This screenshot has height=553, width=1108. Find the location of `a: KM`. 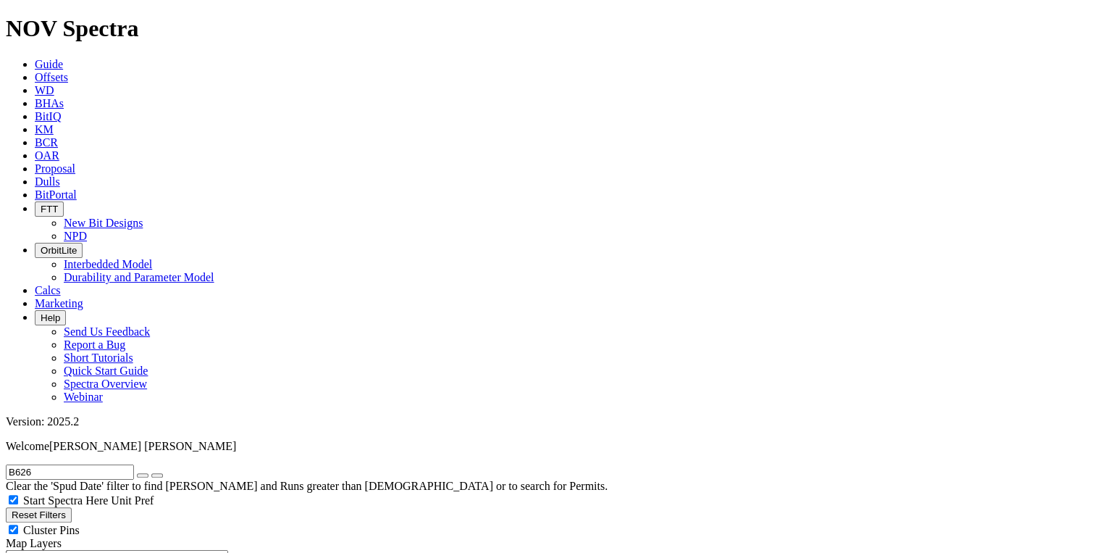

a: KM is located at coordinates (44, 129).